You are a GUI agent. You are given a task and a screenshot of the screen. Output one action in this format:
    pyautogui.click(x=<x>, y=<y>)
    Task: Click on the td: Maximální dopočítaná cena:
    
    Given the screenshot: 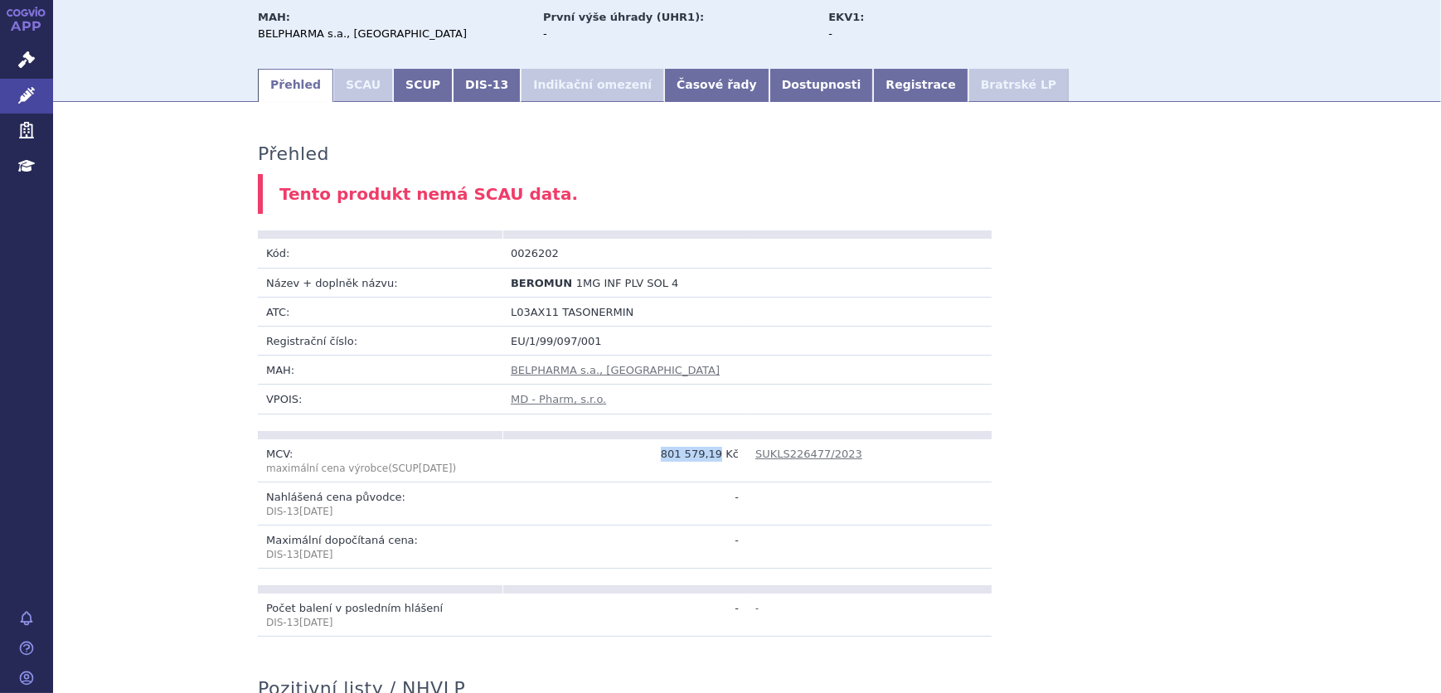 What is the action you would take?
    pyautogui.click(x=380, y=546)
    